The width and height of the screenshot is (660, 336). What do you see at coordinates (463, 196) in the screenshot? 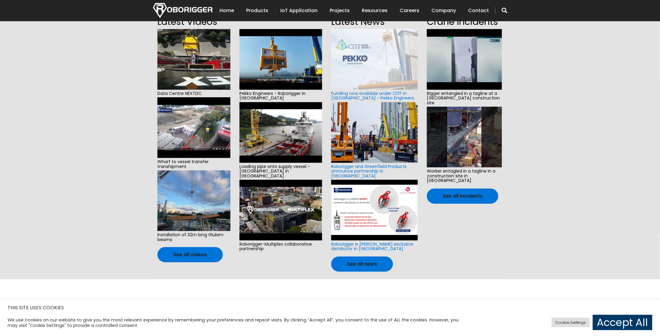
I see `a: See all incidents` at bounding box center [463, 196].